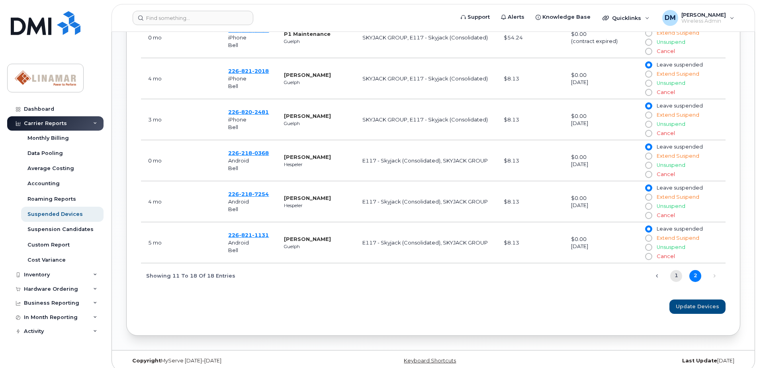 Image resolution: width=759 pixels, height=368 pixels. I want to click on a: 2268202481, so click(248, 112).